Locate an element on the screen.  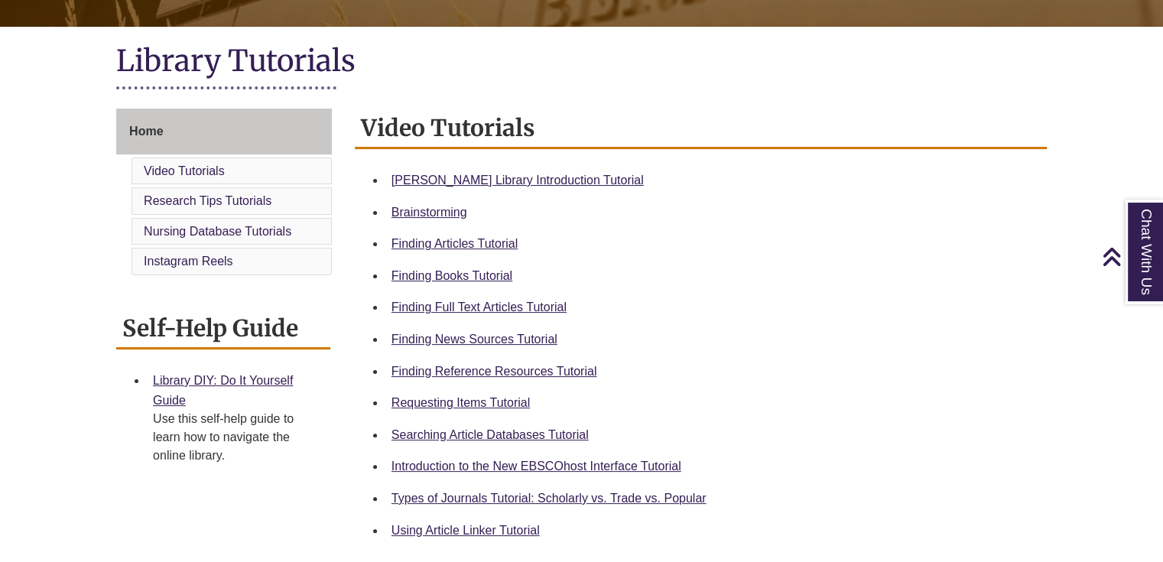
h2: Self-Help Guide is located at coordinates (223, 329).